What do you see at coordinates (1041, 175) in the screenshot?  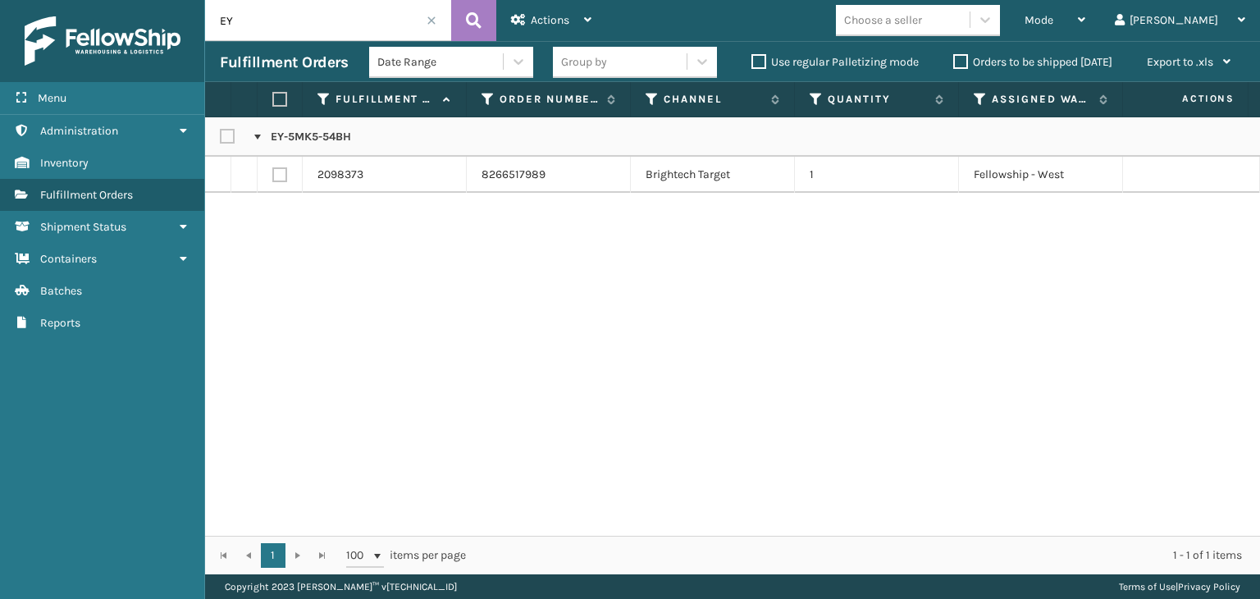 I see `td: Fellowship - West` at bounding box center [1041, 175].